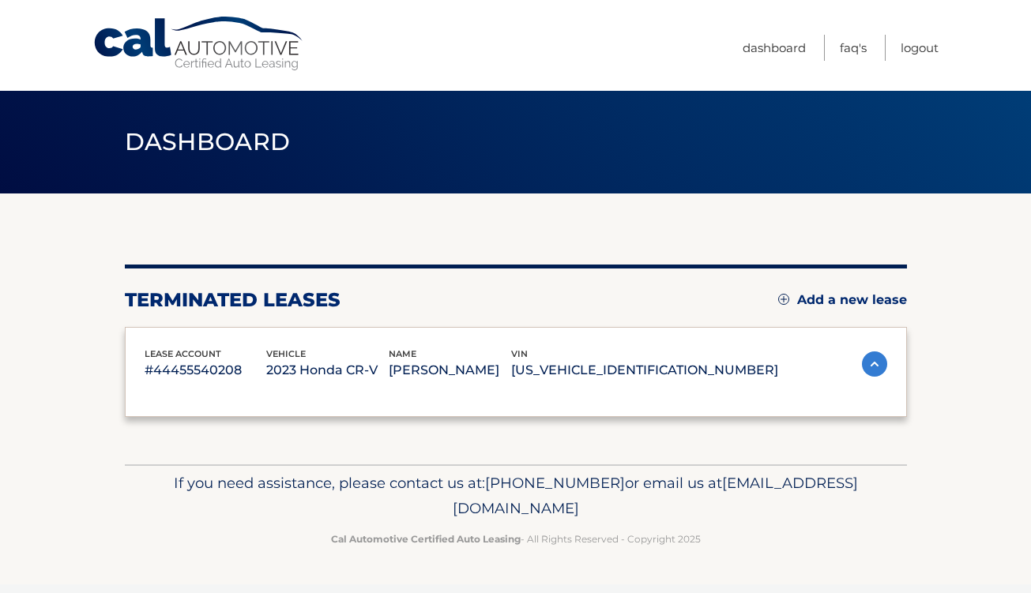 This screenshot has width=1031, height=593. What do you see at coordinates (402, 354) in the screenshot?
I see `span: name` at bounding box center [402, 354].